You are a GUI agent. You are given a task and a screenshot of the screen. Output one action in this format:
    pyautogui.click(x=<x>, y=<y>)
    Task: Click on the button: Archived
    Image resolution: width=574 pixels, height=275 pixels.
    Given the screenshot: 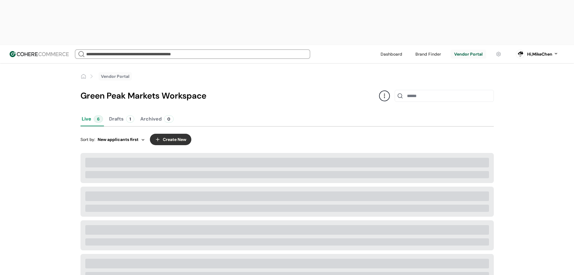 What is the action you would take?
    pyautogui.click(x=157, y=119)
    